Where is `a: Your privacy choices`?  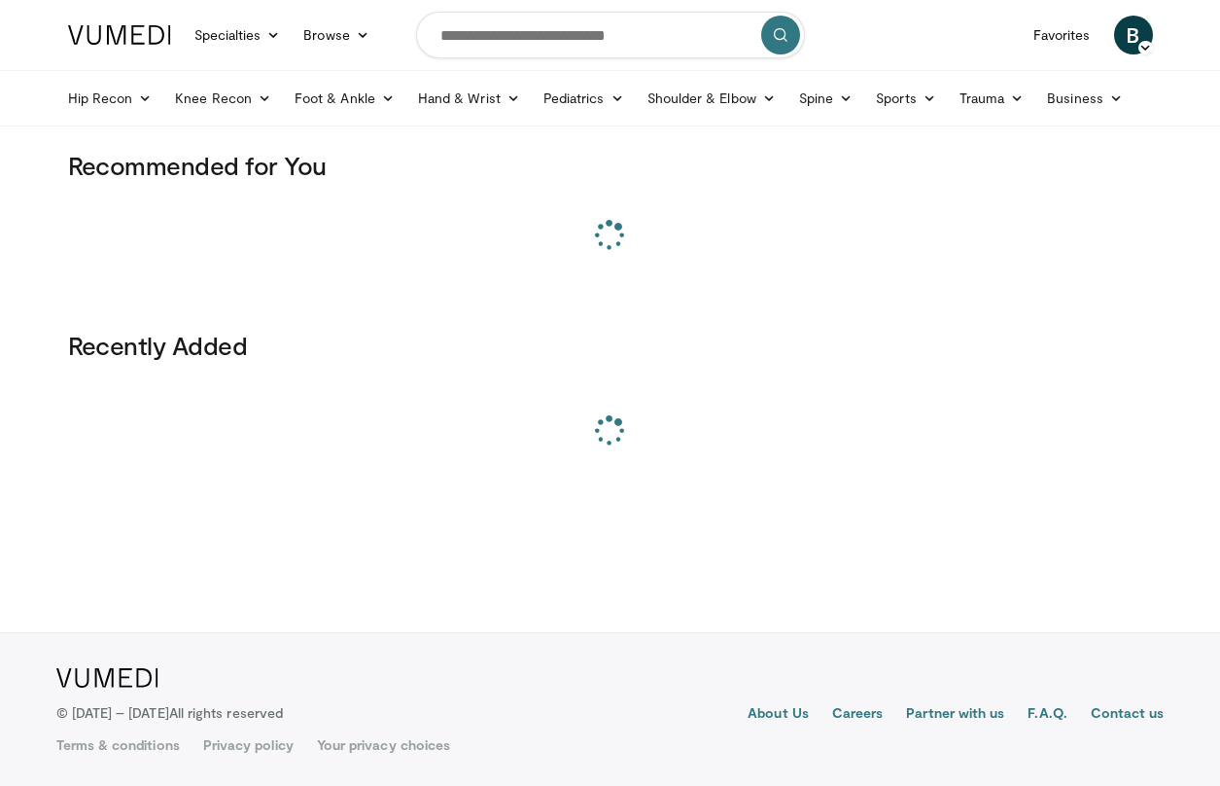 a: Your privacy choices is located at coordinates (383, 745).